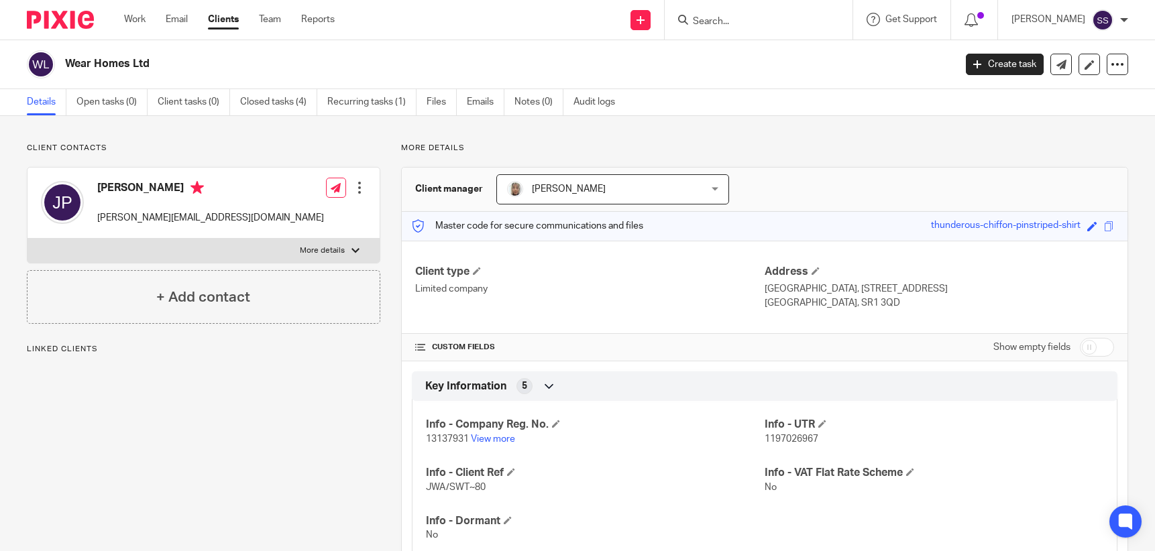  I want to click on a: Work, so click(135, 19).